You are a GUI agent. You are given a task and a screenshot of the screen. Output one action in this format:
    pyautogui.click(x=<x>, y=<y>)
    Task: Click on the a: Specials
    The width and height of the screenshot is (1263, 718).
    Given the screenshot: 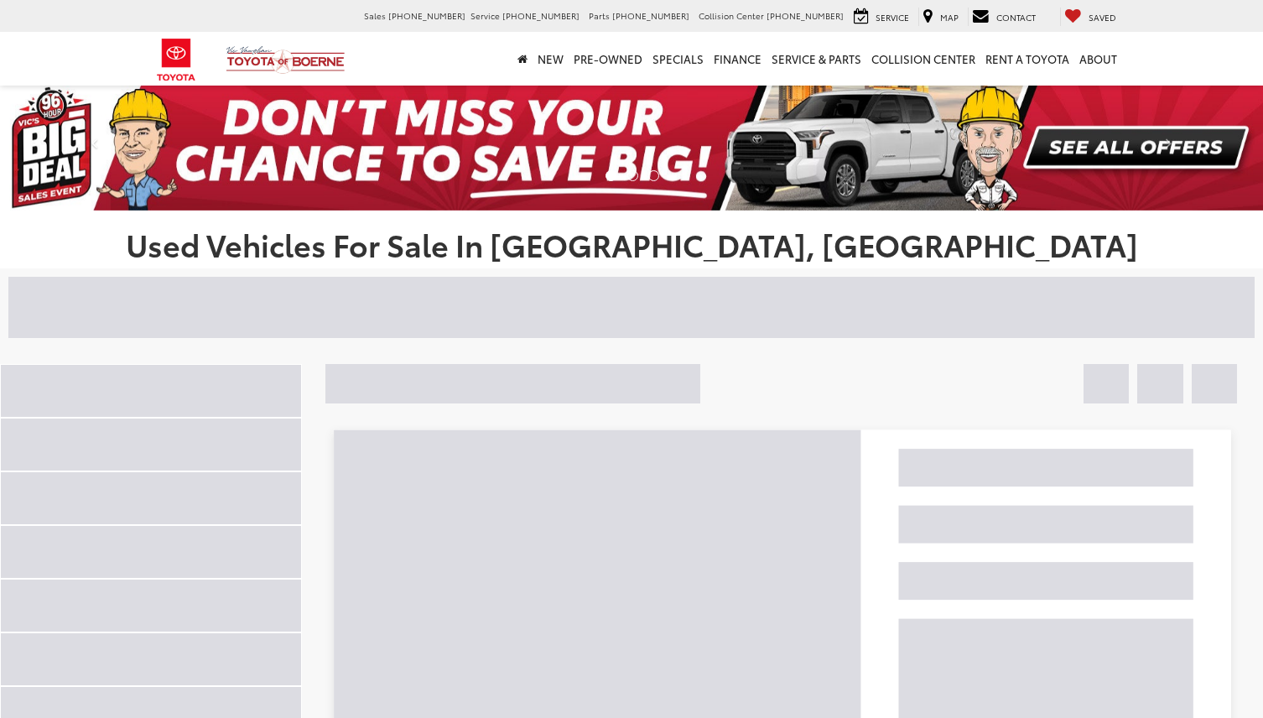 What is the action you would take?
    pyautogui.click(x=678, y=59)
    